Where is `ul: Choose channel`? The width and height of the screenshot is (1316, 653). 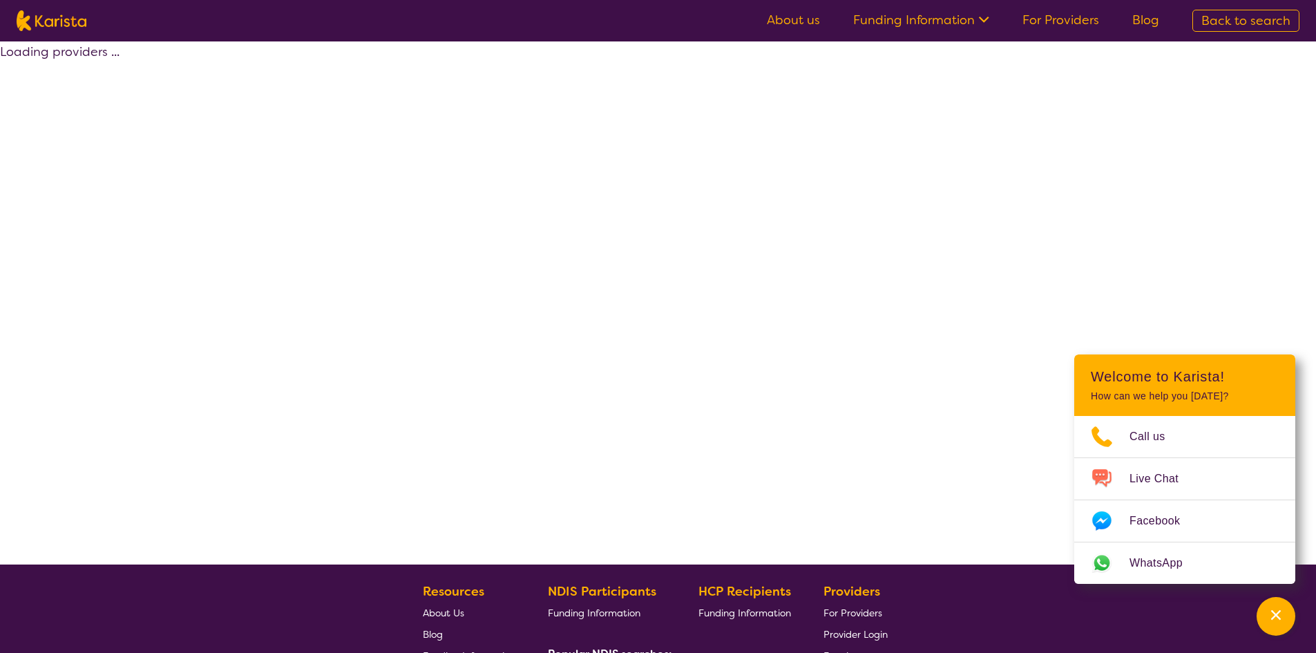 ul: Choose channel is located at coordinates (1185, 499).